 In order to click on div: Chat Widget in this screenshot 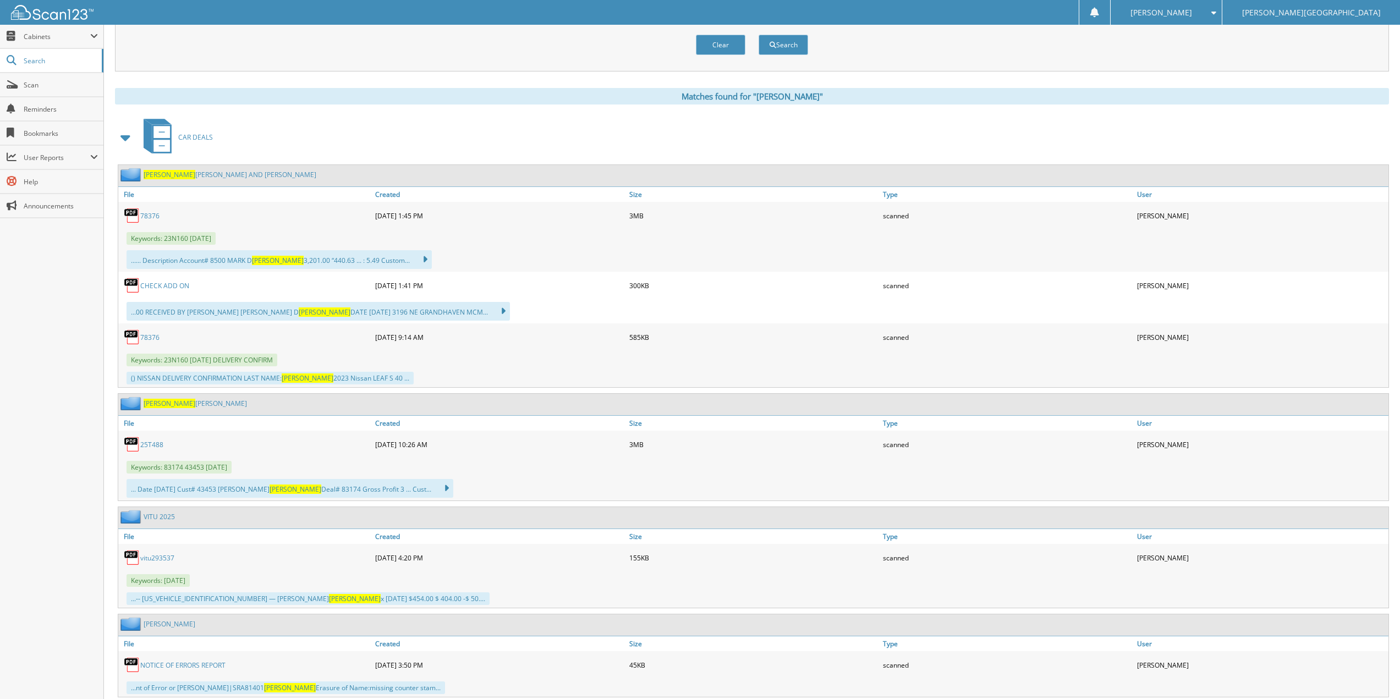, I will do `click(1373, 673)`.